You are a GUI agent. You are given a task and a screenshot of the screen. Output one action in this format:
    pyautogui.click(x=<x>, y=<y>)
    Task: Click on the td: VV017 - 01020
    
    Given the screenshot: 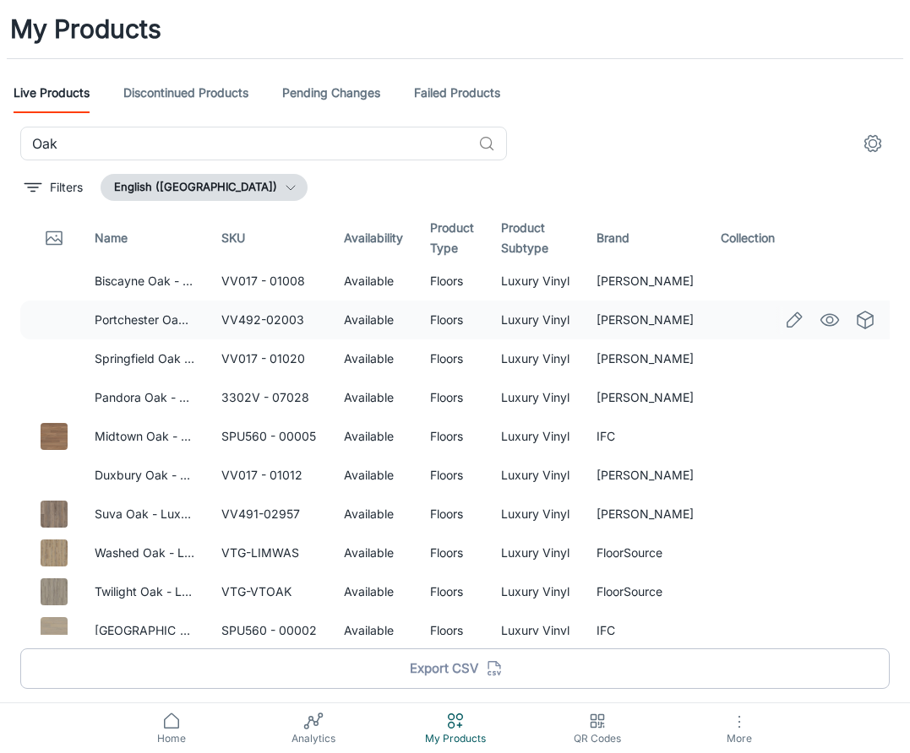 What is the action you would take?
    pyautogui.click(x=269, y=359)
    